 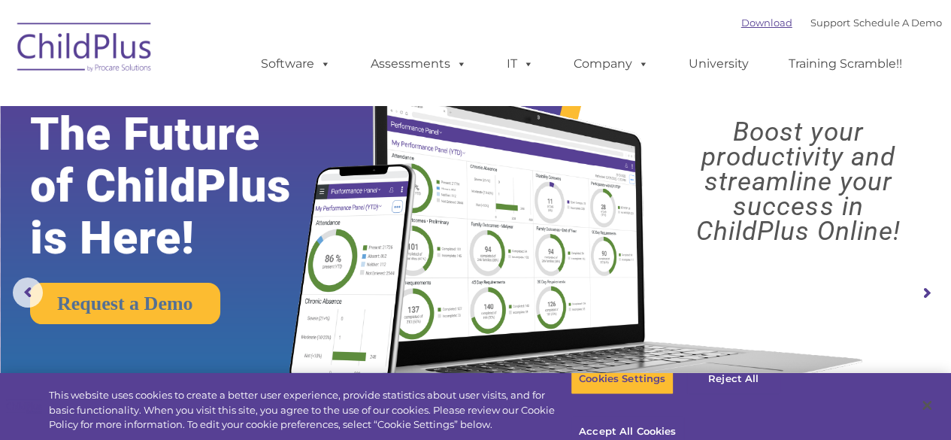 What do you see at coordinates (845, 64) in the screenshot?
I see `a: Training Scramble!!` at bounding box center [845, 64].